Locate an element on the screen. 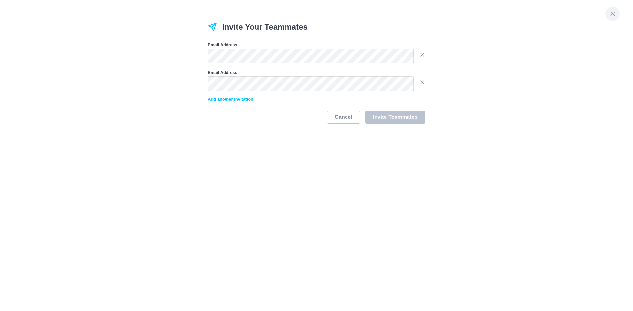 The image size is (633, 311). button: Invite Teammates is located at coordinates (395, 117).